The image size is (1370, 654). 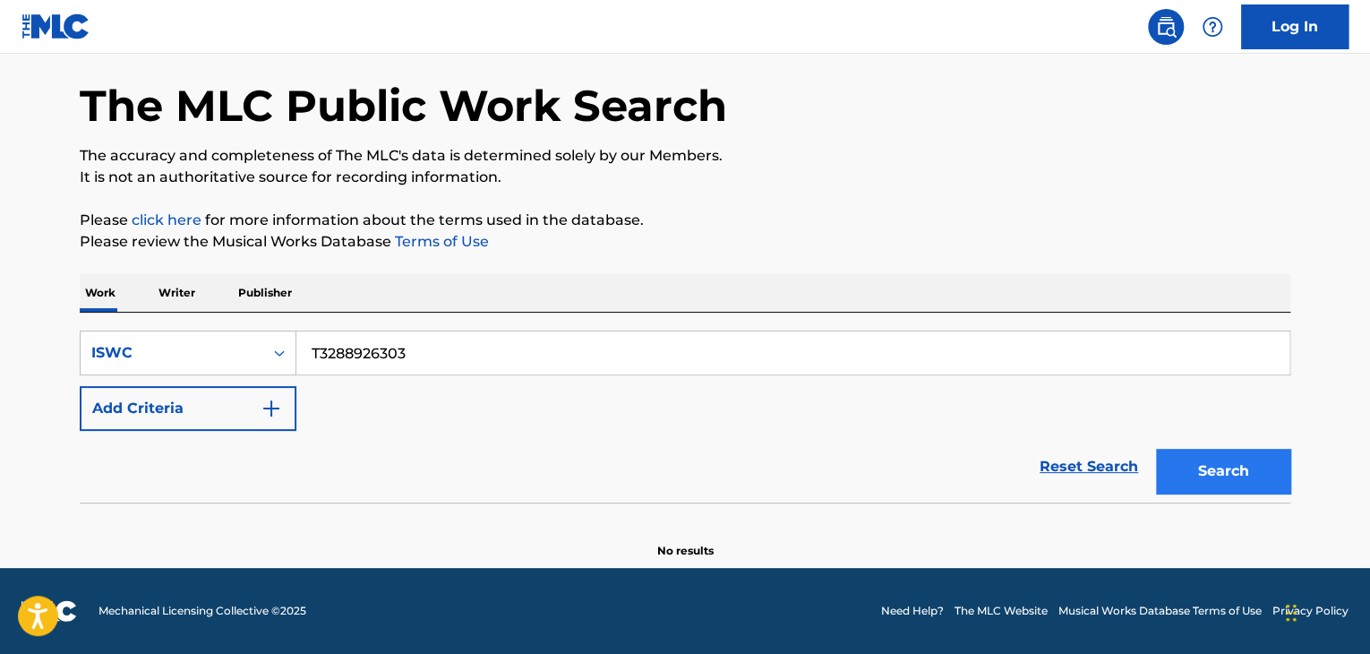 What do you see at coordinates (1160, 611) in the screenshot?
I see `a: Musical Works Database Terms of Use` at bounding box center [1160, 611].